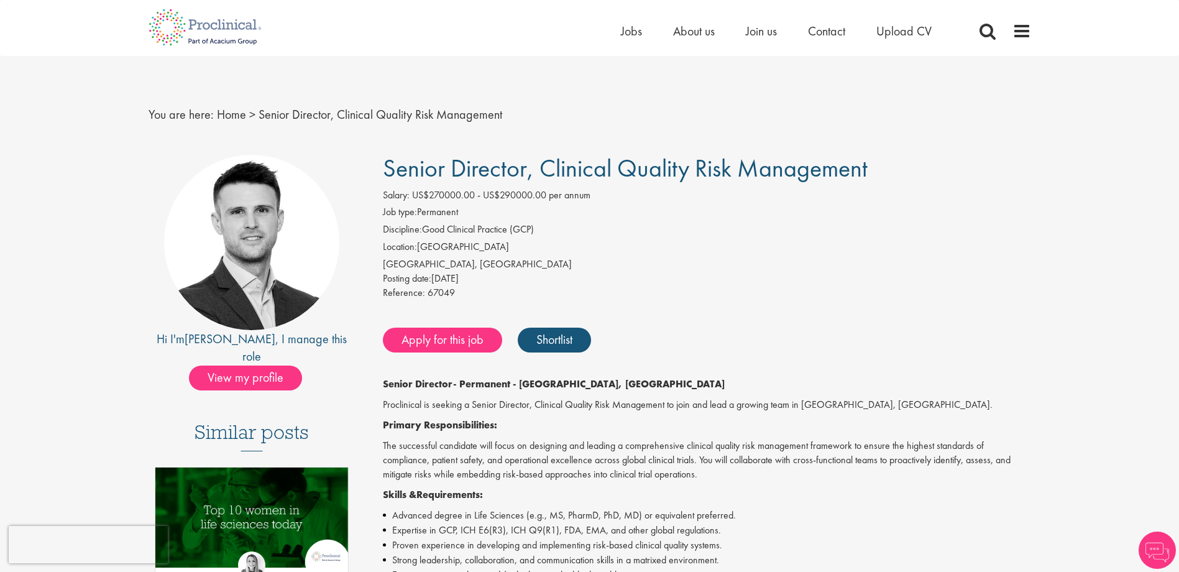  What do you see at coordinates (443, 340) in the screenshot?
I see `a: Apply for this job` at bounding box center [443, 340].